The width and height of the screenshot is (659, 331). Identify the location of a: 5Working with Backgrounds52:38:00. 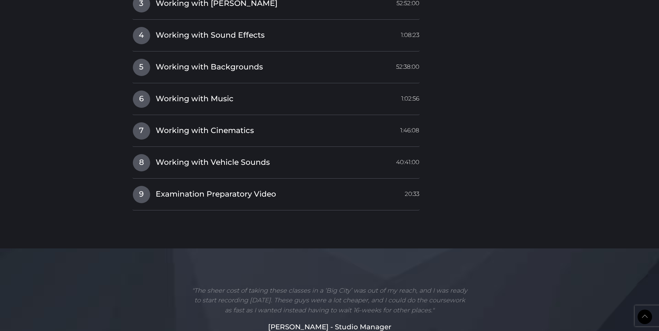
(276, 66).